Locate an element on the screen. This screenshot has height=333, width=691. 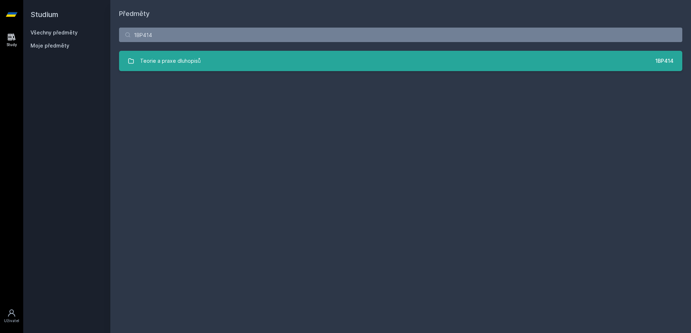
h1: Předměty is located at coordinates (400, 14).